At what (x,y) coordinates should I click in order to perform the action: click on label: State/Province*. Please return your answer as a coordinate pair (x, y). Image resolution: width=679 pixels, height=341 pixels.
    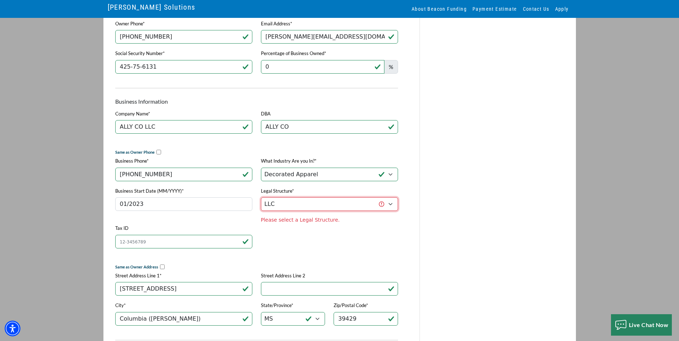
    Looking at the image, I should click on (277, 306).